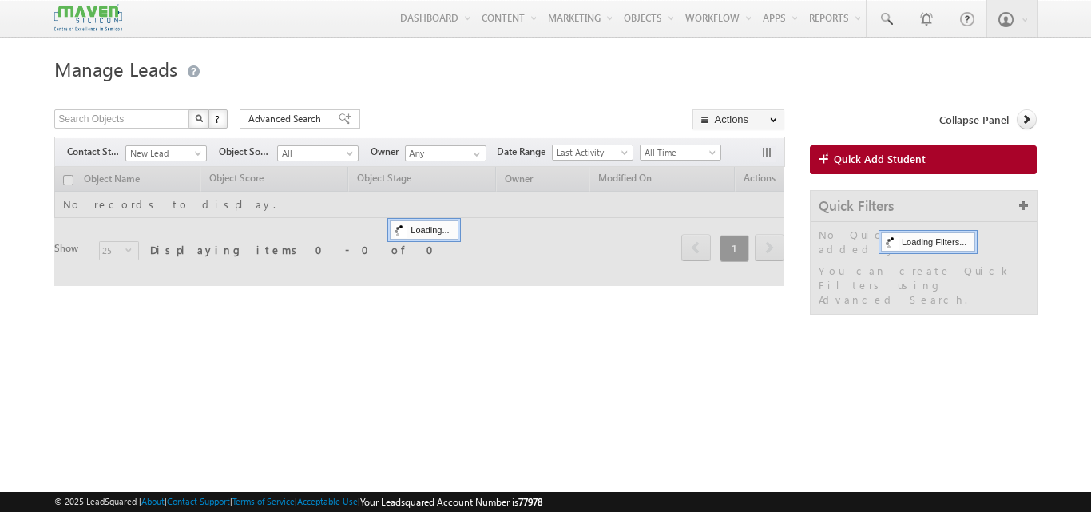  Describe the element at coordinates (423, 230) in the screenshot. I see `div: Loading...` at that location.